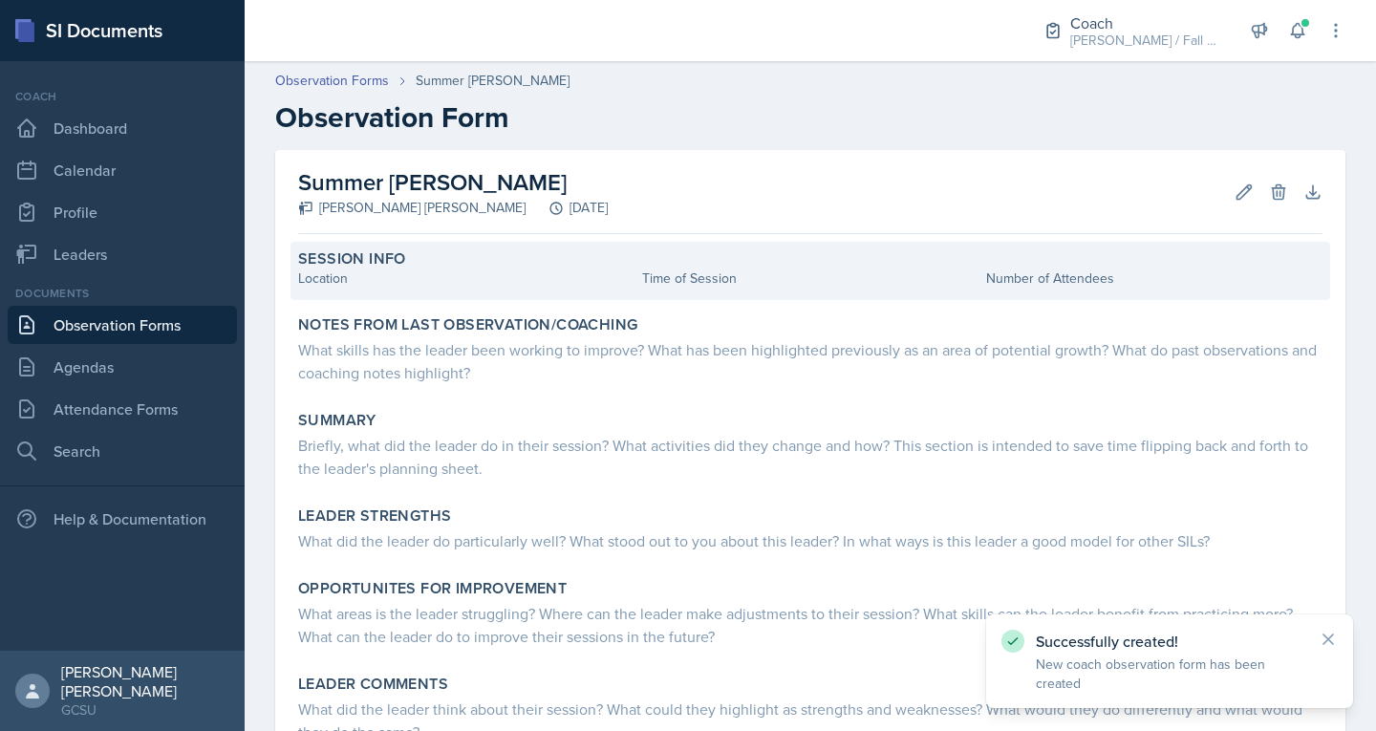 Image resolution: width=1376 pixels, height=731 pixels. Describe the element at coordinates (1170, 674) in the screenshot. I see `p: New coach observation form has been created` at that location.